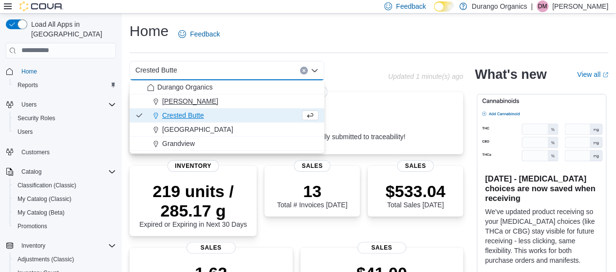 This screenshot has height=272, width=616. I want to click on a: Feedback, so click(199, 34).